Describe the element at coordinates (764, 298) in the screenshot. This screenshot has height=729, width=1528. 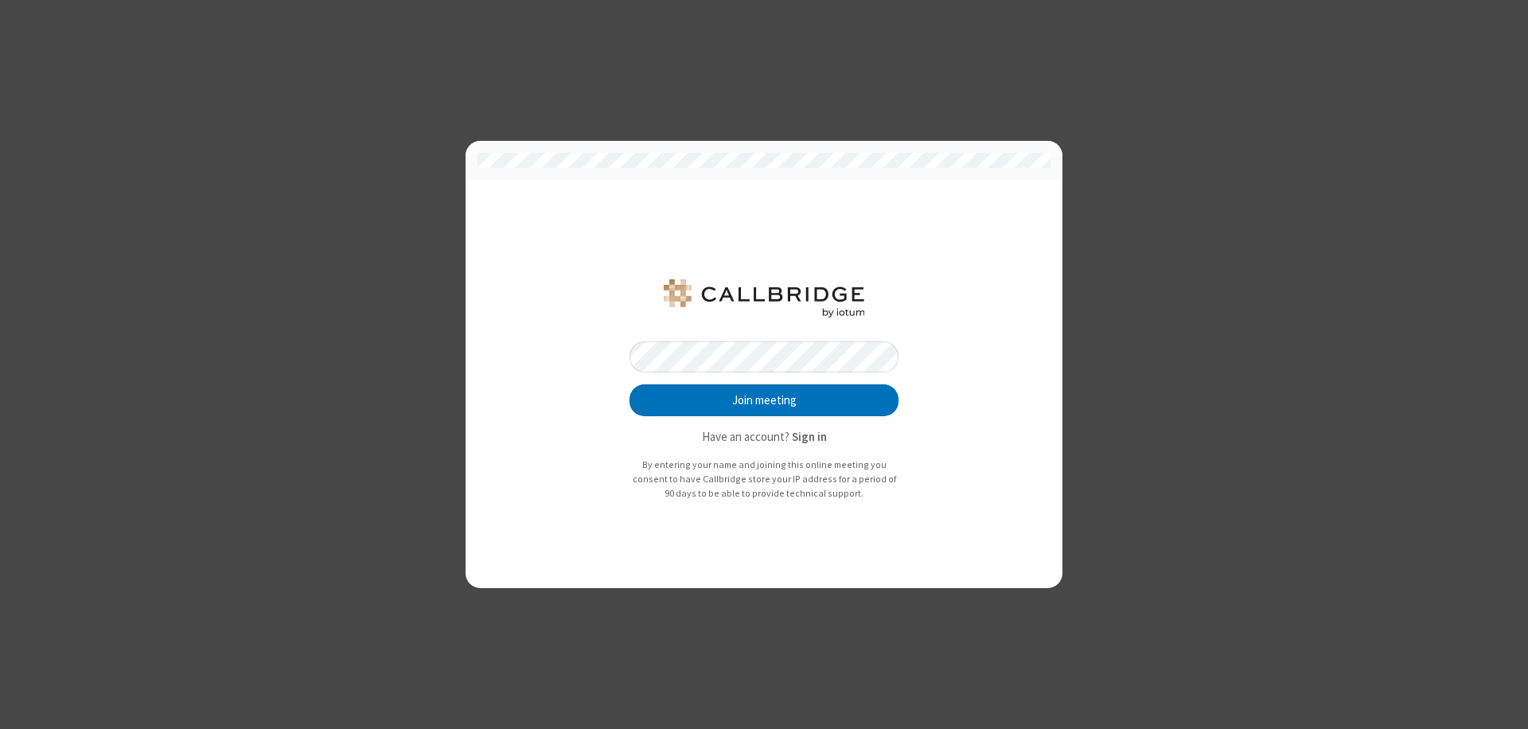
I see `img: QA Selenium DO NOT DELETE OR CHANGE` at that location.